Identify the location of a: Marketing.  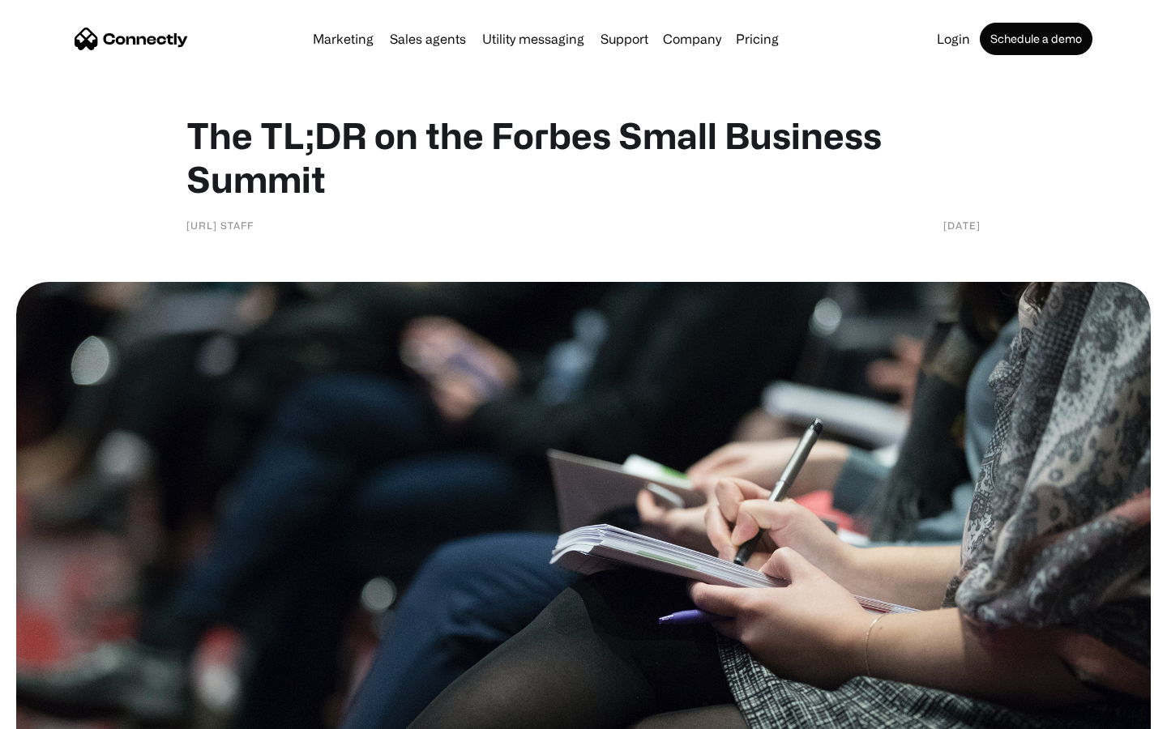
(343, 39).